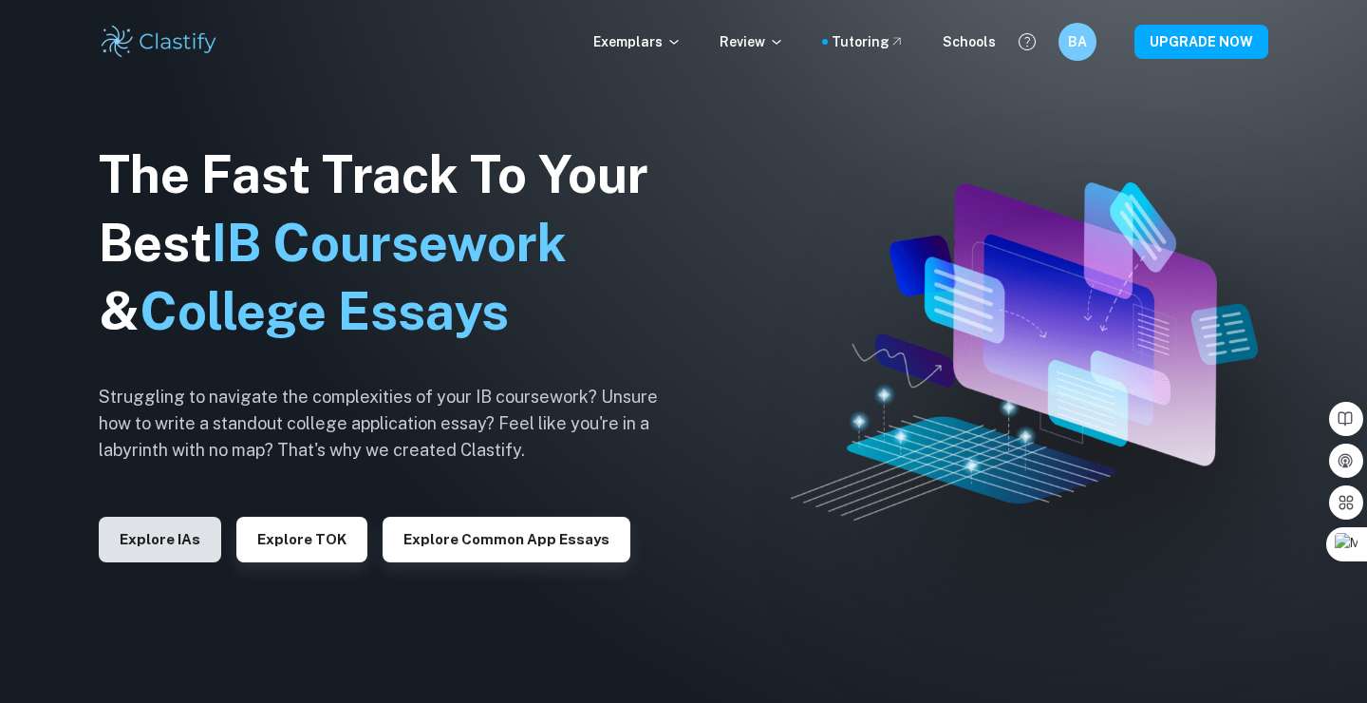 This screenshot has width=1367, height=703. Describe the element at coordinates (302, 537) in the screenshot. I see `a: Explore TOK` at that location.